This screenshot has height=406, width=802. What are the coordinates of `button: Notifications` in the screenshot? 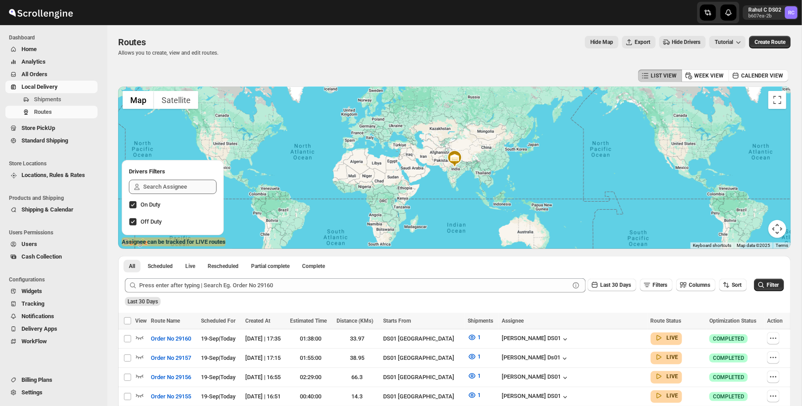 It's located at (51, 316).